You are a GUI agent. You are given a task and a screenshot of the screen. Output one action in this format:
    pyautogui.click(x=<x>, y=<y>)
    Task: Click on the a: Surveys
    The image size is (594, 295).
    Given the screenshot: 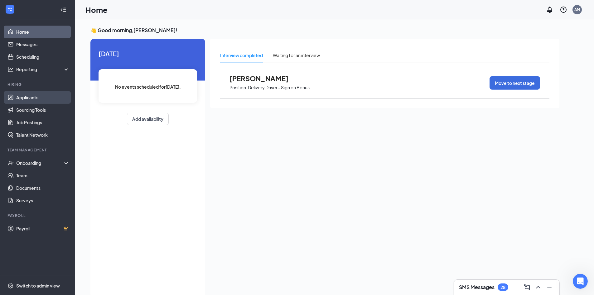 What is the action you would take?
    pyautogui.click(x=43, y=200)
    